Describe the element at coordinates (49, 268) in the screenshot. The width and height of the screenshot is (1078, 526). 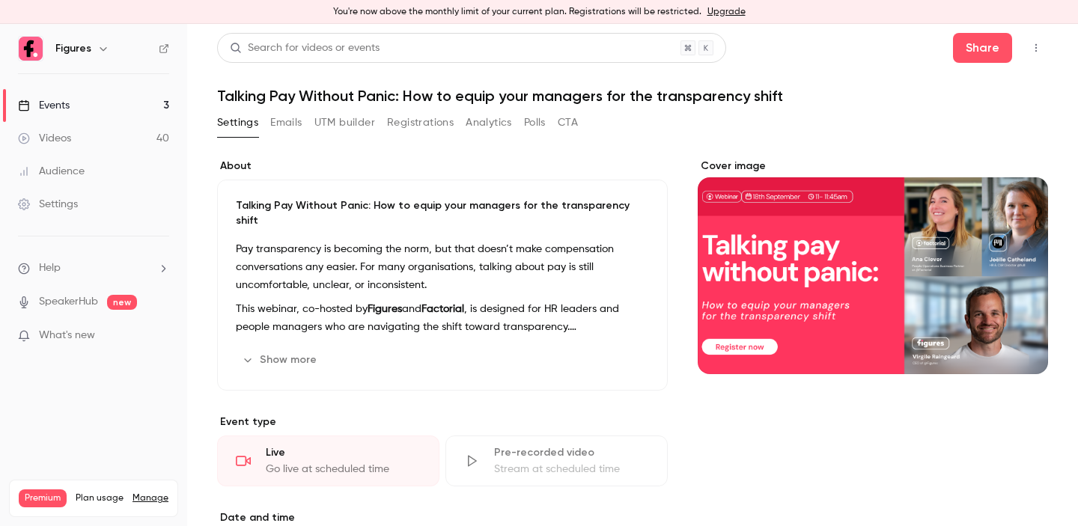
I see `span: Help` at that location.